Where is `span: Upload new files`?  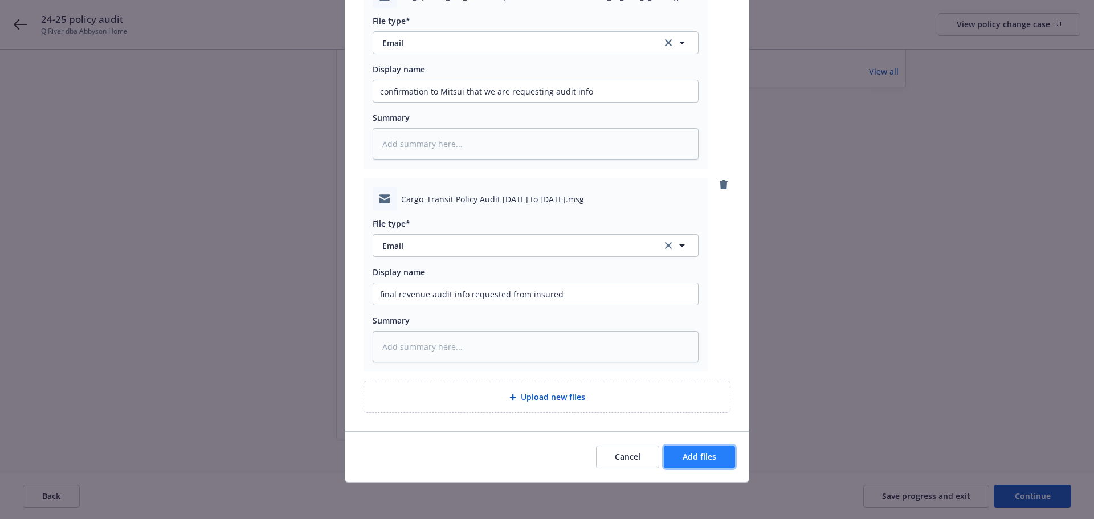 span: Upload new files is located at coordinates (553, 397).